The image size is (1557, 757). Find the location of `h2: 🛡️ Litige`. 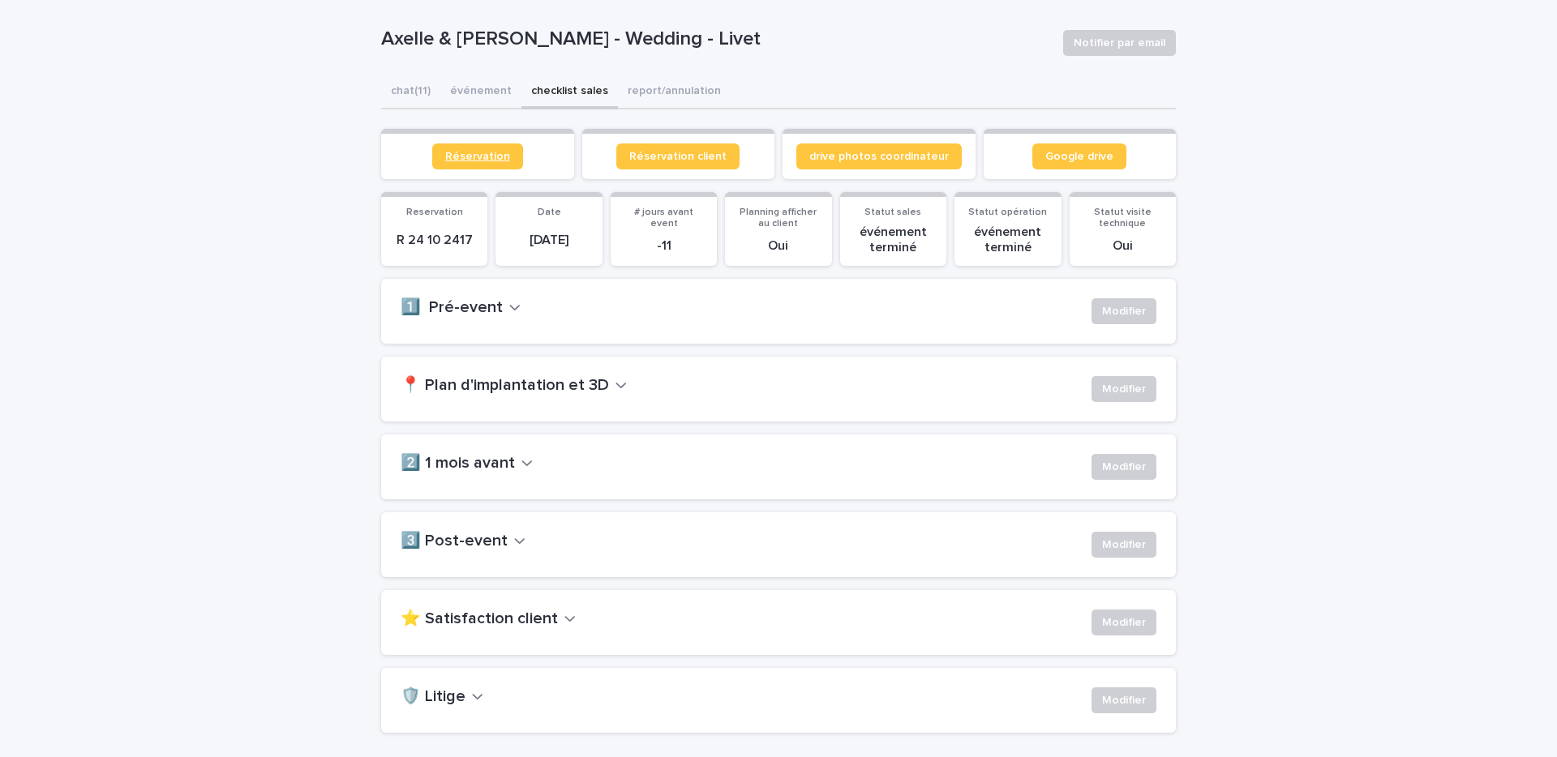

h2: 🛡️ Litige is located at coordinates (433, 697).